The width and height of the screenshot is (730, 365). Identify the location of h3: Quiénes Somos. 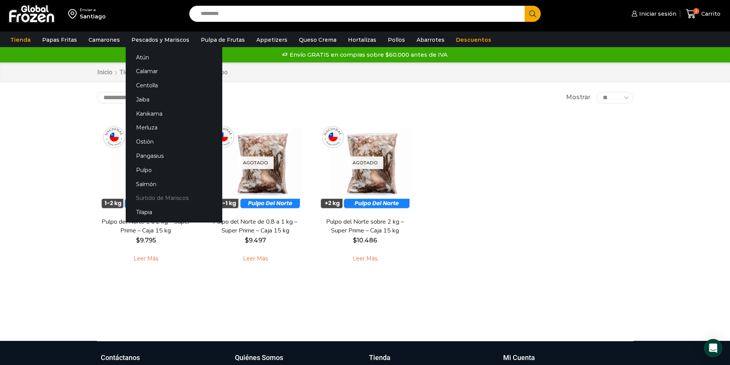
(259, 358).